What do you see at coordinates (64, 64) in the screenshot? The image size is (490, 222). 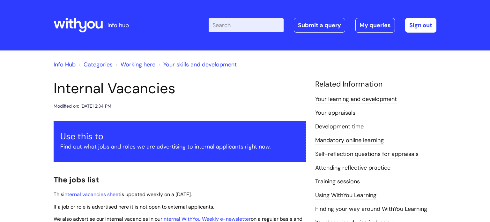 I see `a: Info Hub` at bounding box center [64, 64].